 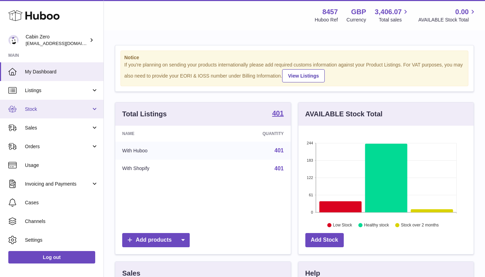 What do you see at coordinates (58, 109) in the screenshot?
I see `span: Stock` at bounding box center [58, 109].